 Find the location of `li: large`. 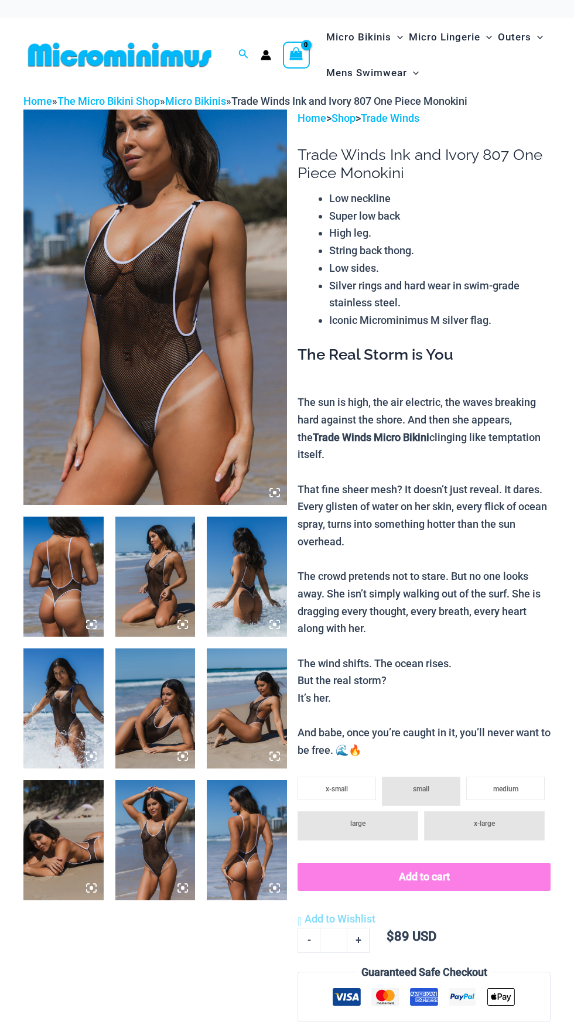

li: large is located at coordinates (358, 826).